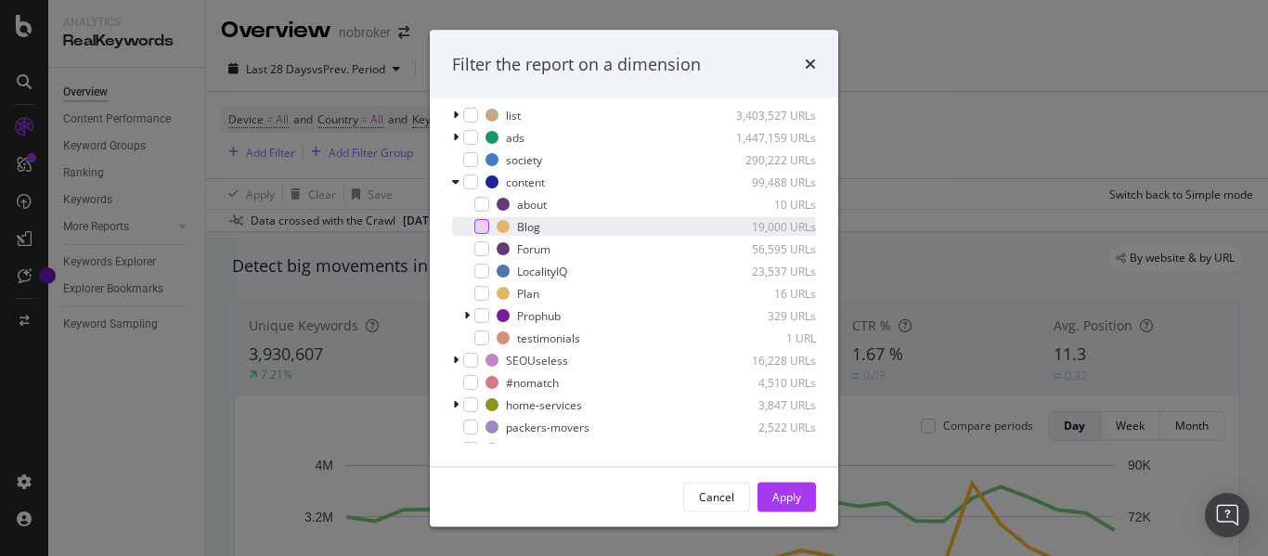 The height and width of the screenshot is (556, 1268). What do you see at coordinates (770, 137) in the screenshot?
I see `div: 1,447,159 URLs` at bounding box center [770, 137].